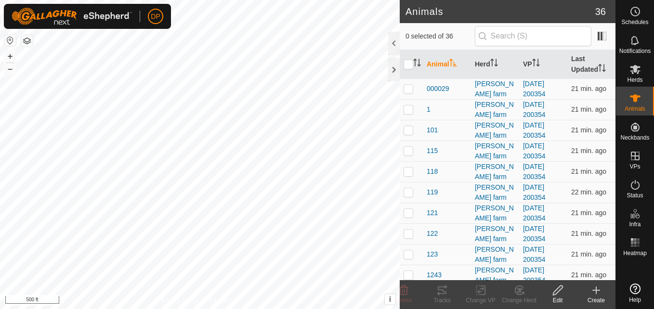 The height and width of the screenshot is (309, 654). I want to click on span: 36, so click(600, 12).